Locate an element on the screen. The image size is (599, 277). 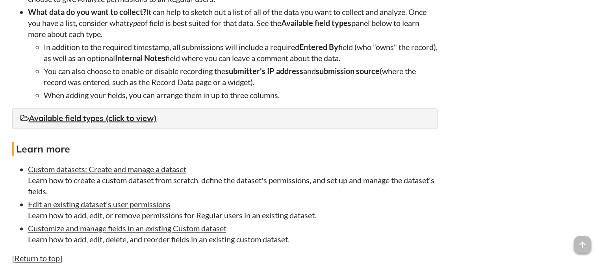
a: Customize and manage fields in an existing Custom dataset is located at coordinates (127, 228).